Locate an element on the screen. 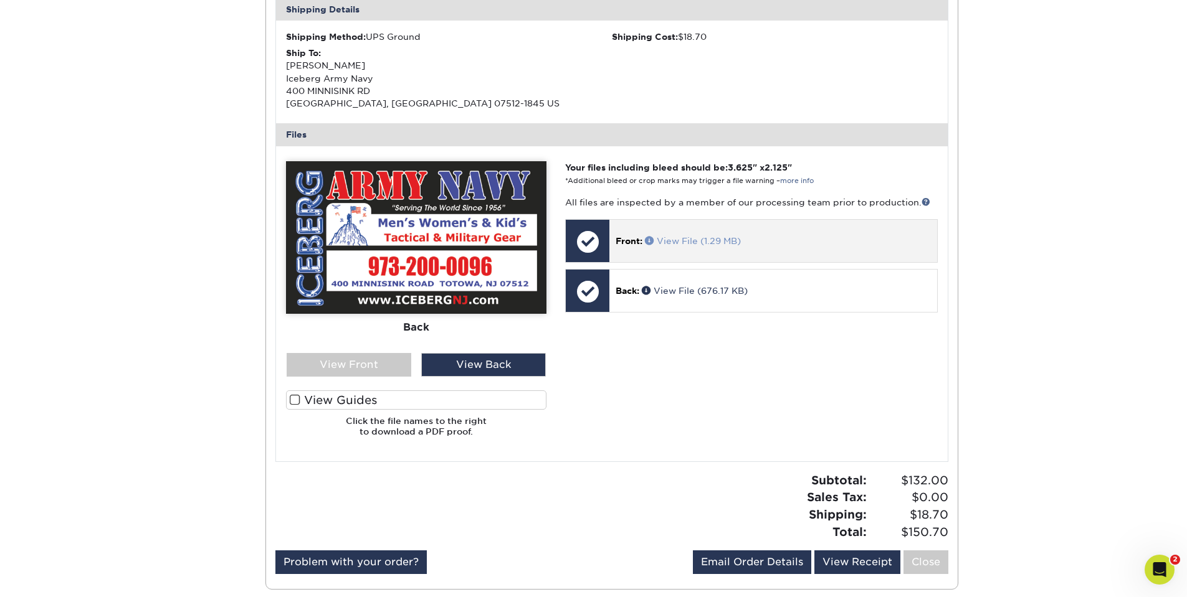 The height and width of the screenshot is (597, 1187). button: Gif picker is located at coordinates (44, 413).